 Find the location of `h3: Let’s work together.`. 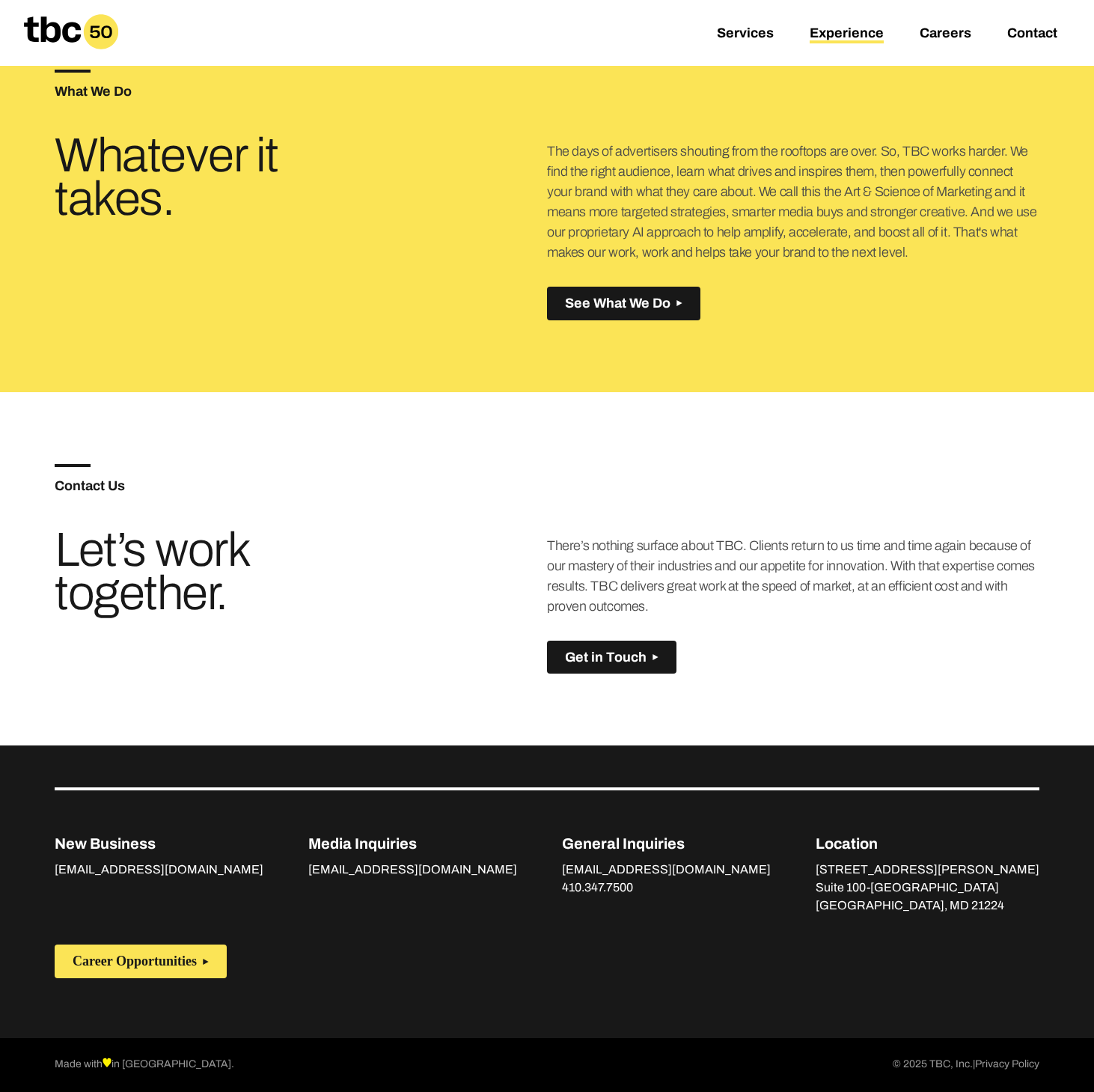

h3: Let’s work together. is located at coordinates (218, 572).